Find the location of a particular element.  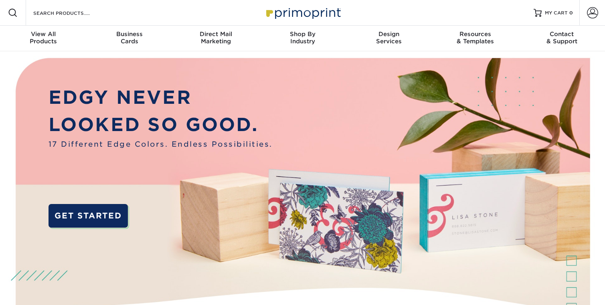

input: SEARCH PRODUCTS..... is located at coordinates (71, 13).